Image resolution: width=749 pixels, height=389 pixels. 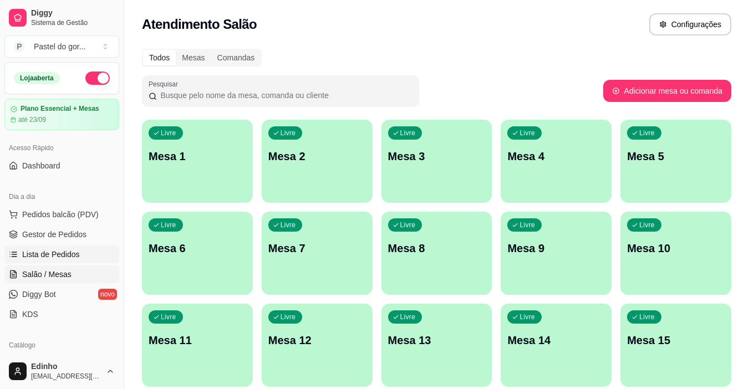 I want to click on button: LivreMesa 15, so click(x=675, y=345).